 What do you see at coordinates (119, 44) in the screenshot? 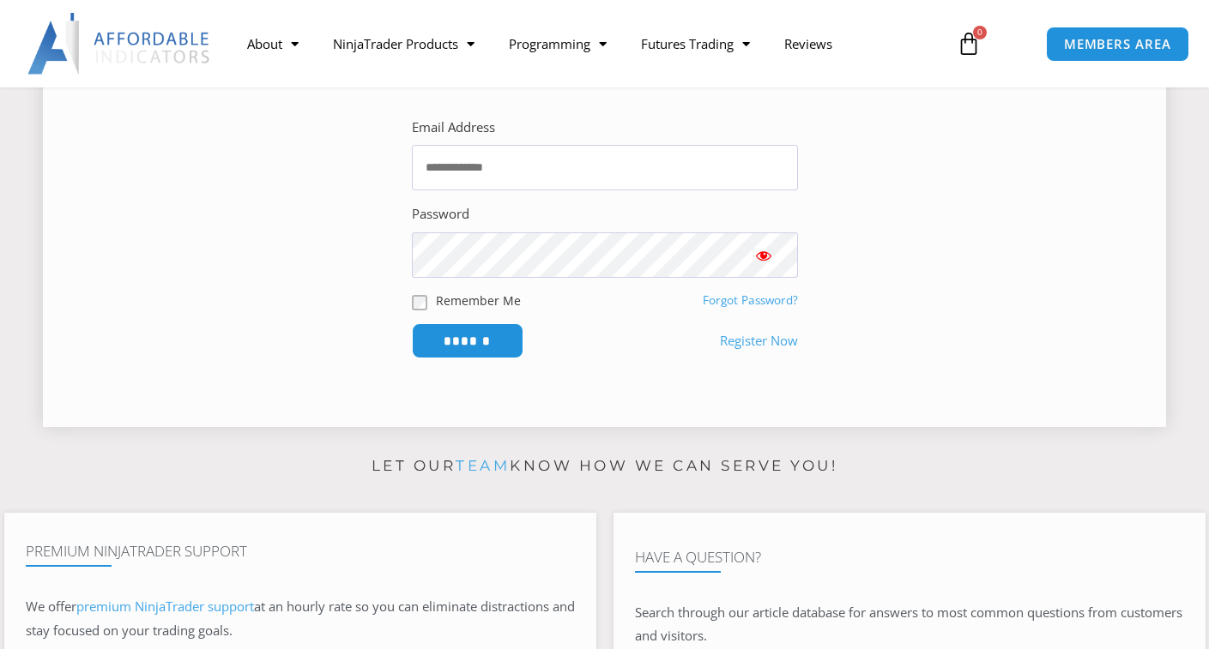
I see `img: LogoAI | Affordable Indicators – NinjaTrader` at bounding box center [119, 44].